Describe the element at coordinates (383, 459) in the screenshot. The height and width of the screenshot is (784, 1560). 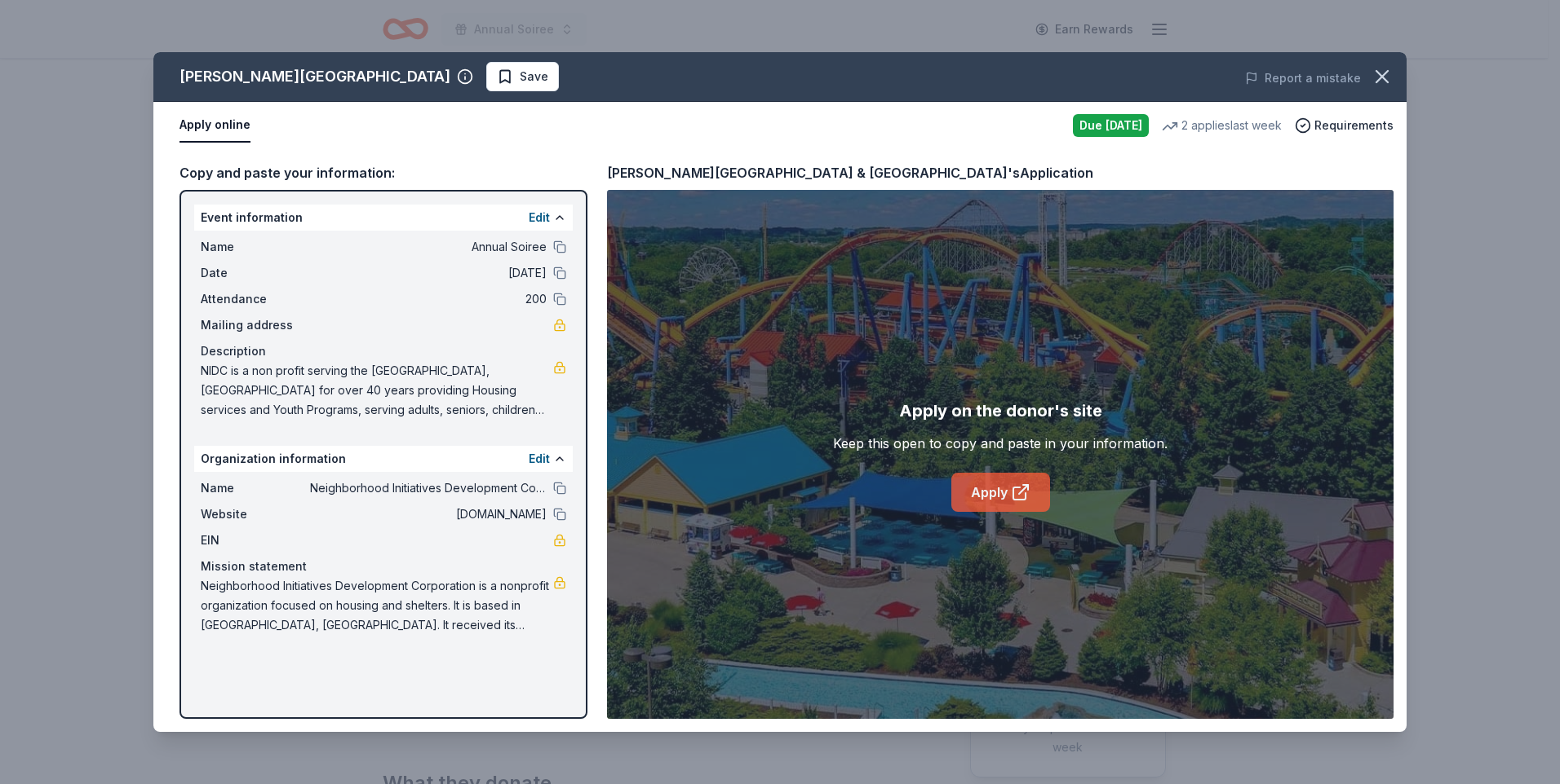
I see `div: Organization information` at that location.